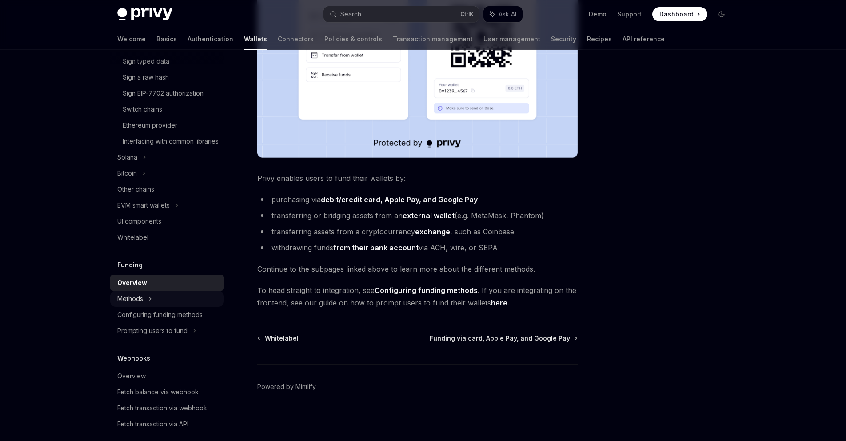 This screenshot has width=846, height=441. What do you see at coordinates (643, 39) in the screenshot?
I see `a: API reference` at bounding box center [643, 39].